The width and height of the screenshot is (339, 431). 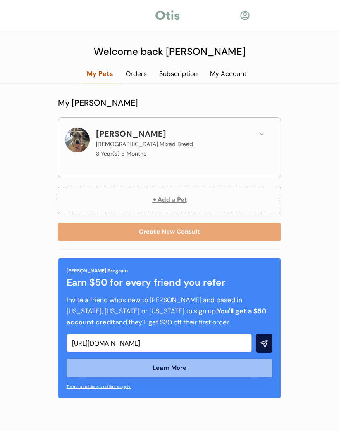 What do you see at coordinates (178, 74) in the screenshot?
I see `div: Subscription` at bounding box center [178, 74].